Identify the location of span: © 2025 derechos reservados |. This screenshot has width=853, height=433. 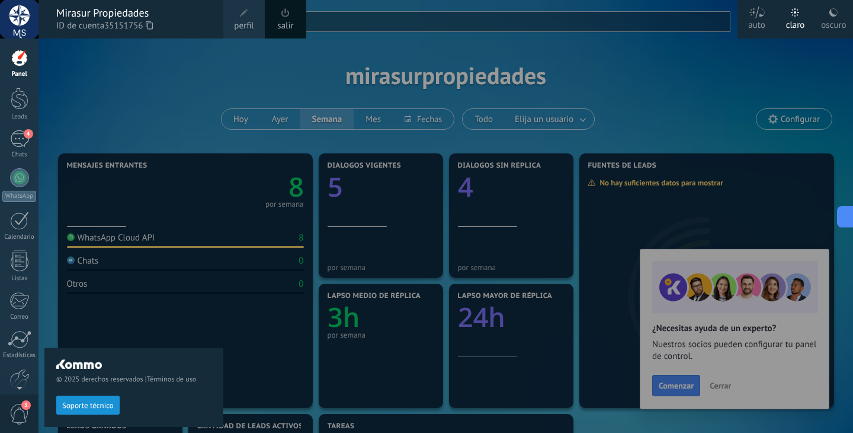
(134, 379).